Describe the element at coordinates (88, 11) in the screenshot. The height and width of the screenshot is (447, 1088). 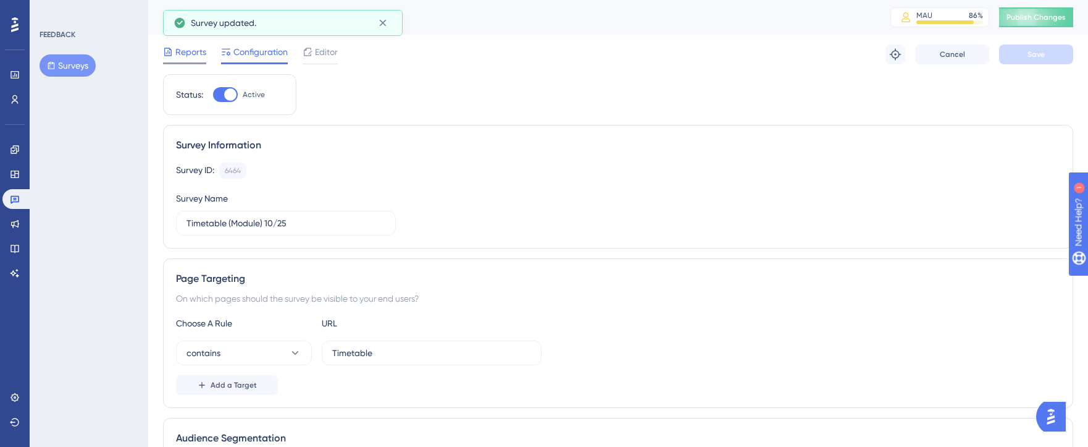
I see `div: 1` at that location.